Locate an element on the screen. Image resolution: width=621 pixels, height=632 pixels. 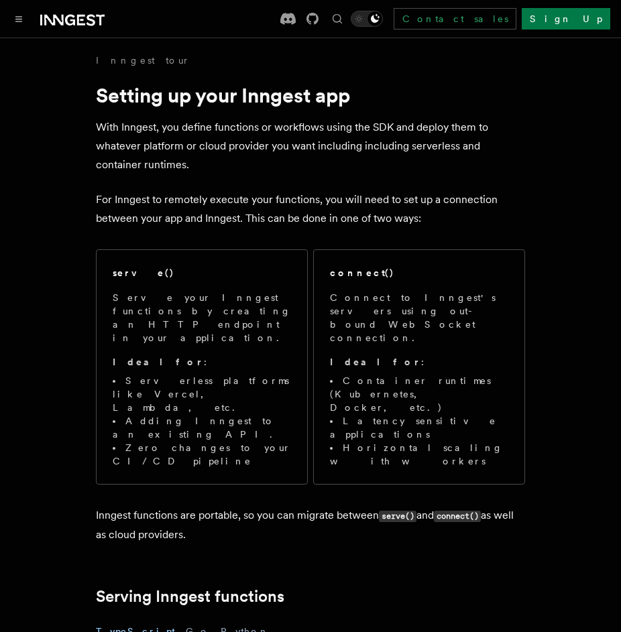
h1: Setting up your Inngest app is located at coordinates (310, 95).